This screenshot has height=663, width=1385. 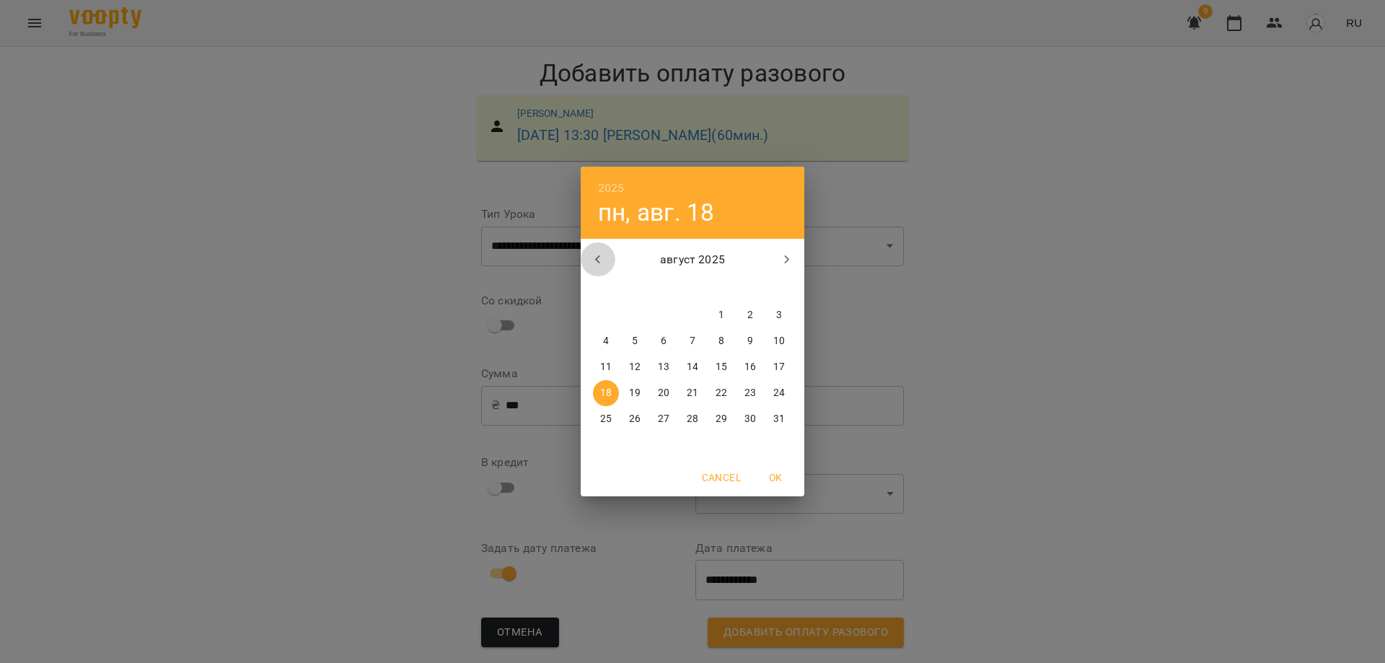 I want to click on button: 23, so click(x=750, y=393).